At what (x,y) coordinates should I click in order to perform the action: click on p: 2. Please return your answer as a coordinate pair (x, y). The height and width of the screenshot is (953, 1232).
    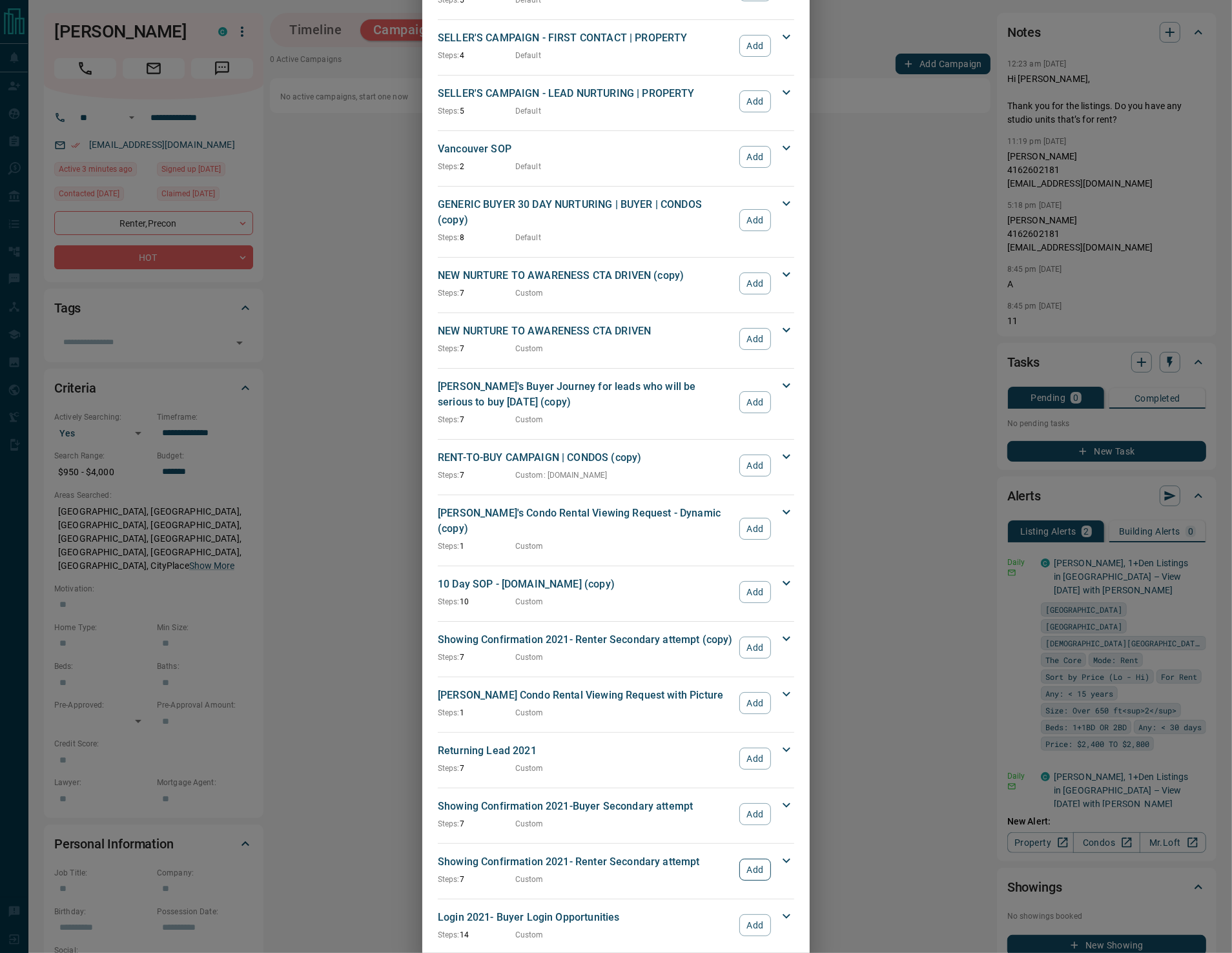
    Looking at the image, I should click on (477, 167).